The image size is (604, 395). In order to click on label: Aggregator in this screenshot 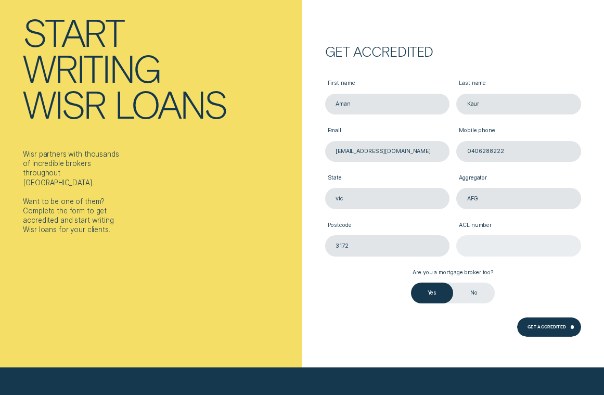, I will do `click(518, 178)`.